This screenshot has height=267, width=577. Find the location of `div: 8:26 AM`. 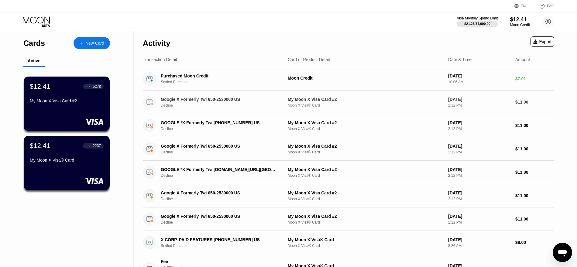

div: 8:26 AM is located at coordinates (479, 246).